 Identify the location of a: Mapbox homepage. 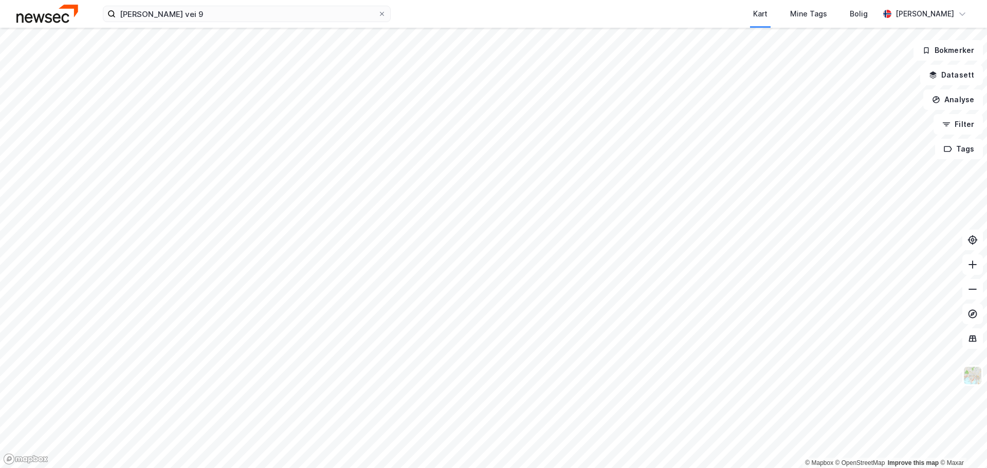
(26, 459).